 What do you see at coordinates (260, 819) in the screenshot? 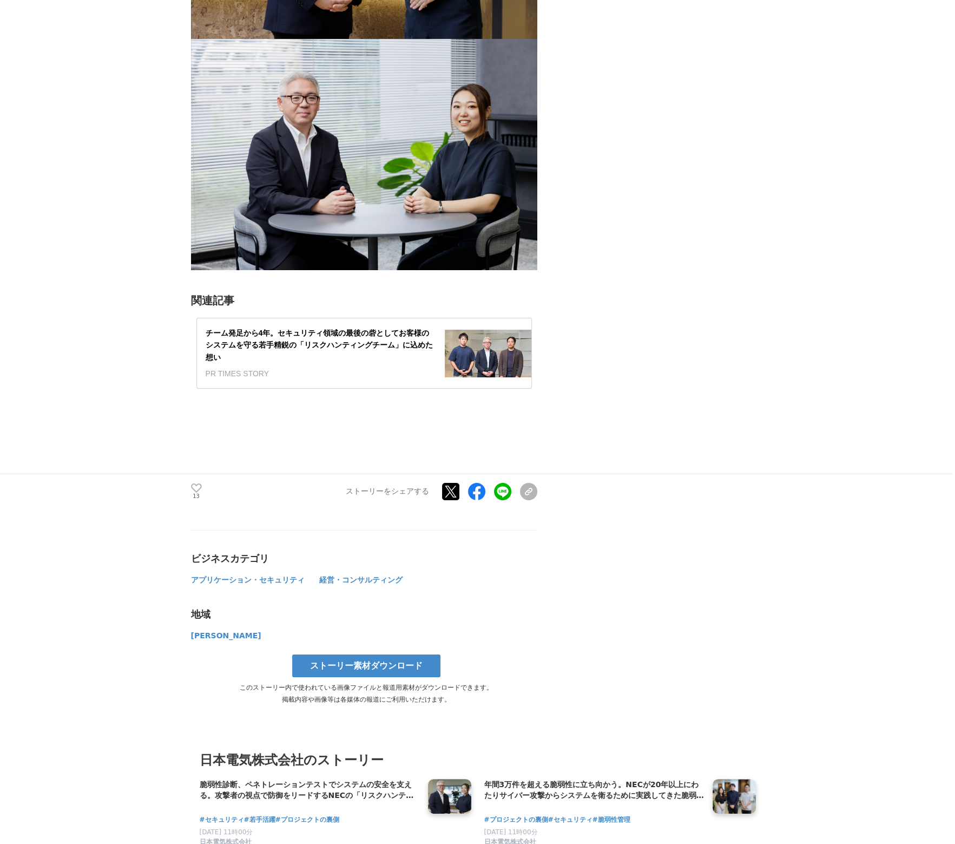
I see `a: #若手活躍` at bounding box center [260, 819].